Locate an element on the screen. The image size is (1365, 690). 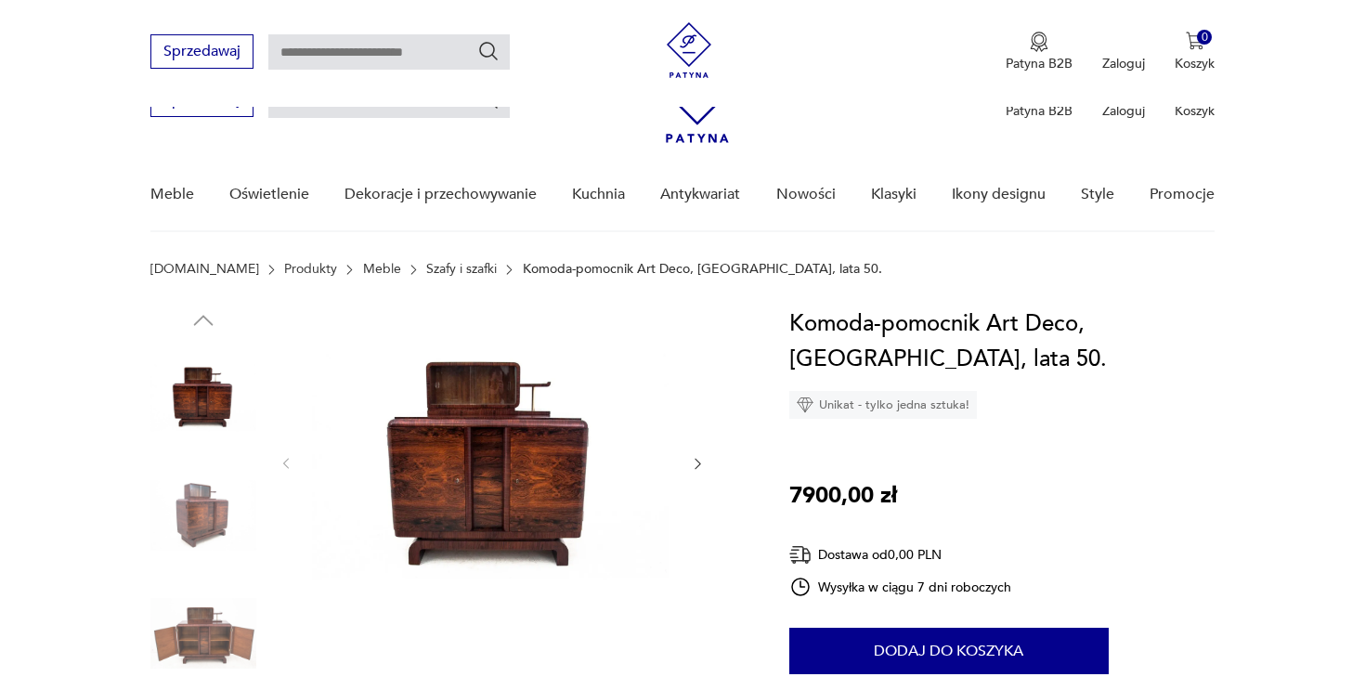
a: Dekoracje i przechowywanie is located at coordinates (440, 194).